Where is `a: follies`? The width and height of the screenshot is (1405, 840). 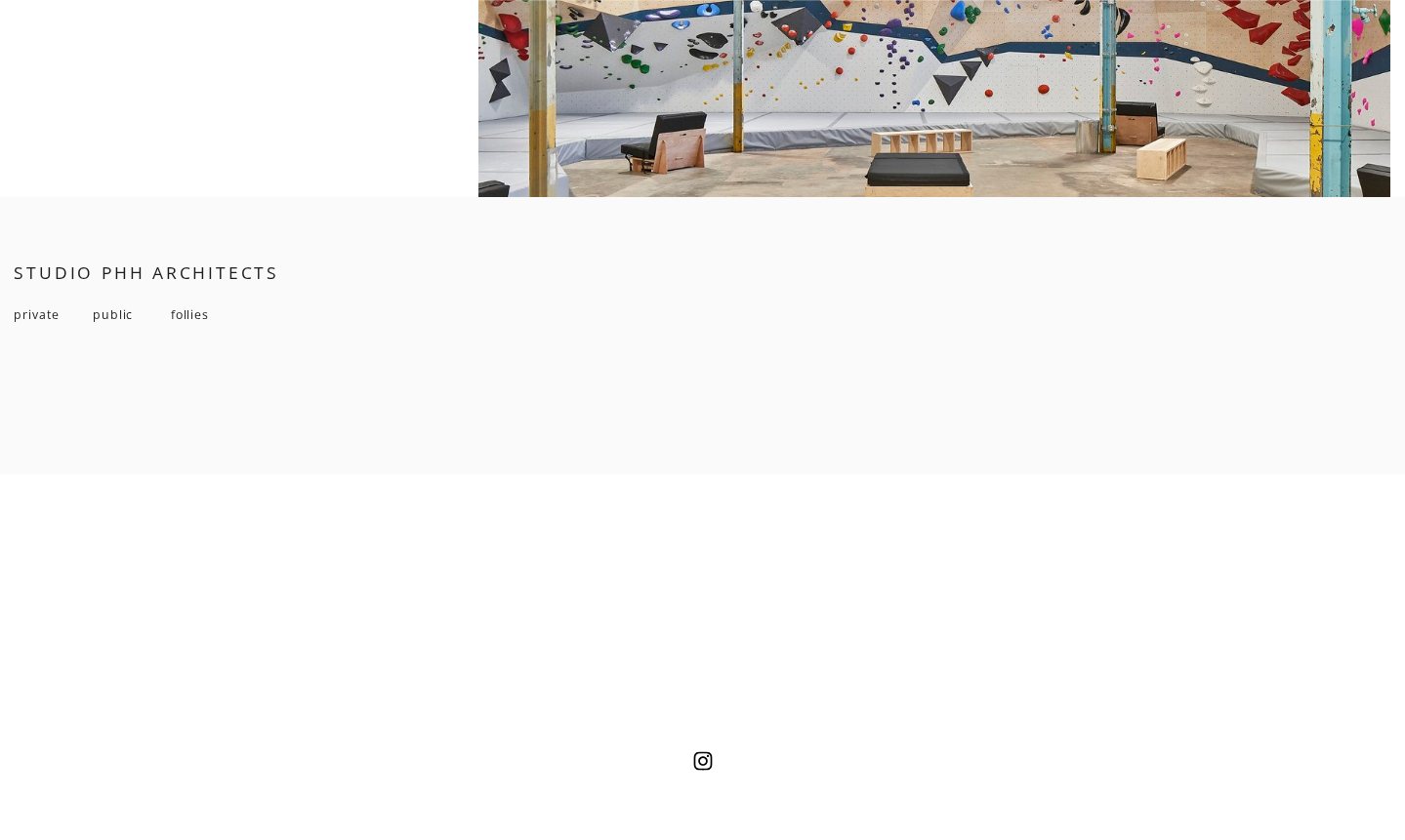 a: follies is located at coordinates (189, 314).